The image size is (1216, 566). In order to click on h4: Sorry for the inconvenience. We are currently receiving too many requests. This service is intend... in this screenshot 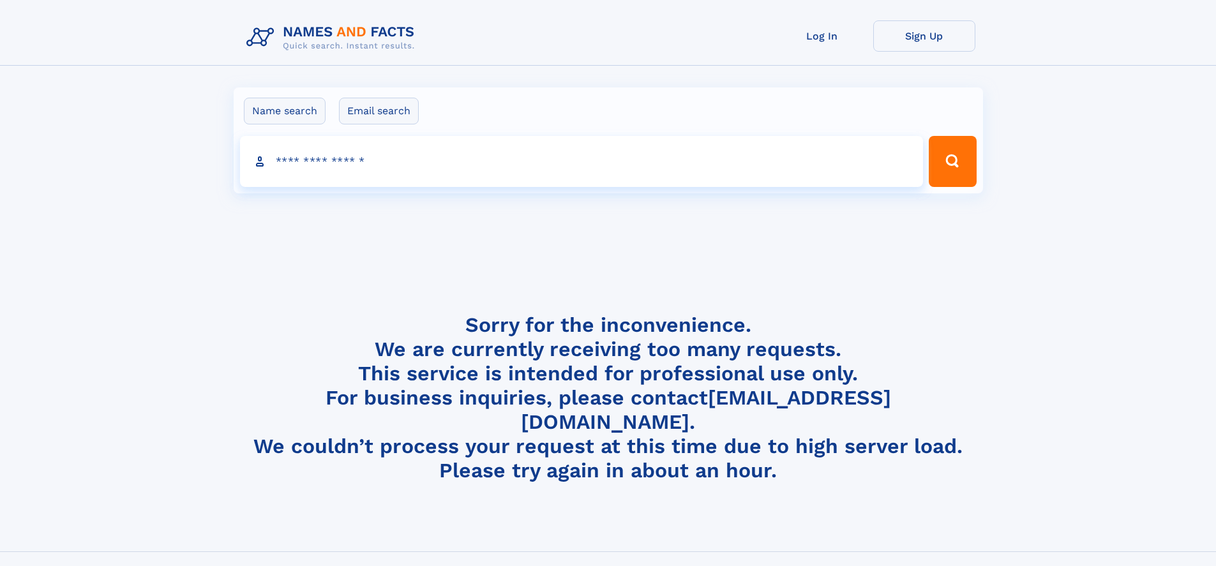, I will do `click(609, 398)`.